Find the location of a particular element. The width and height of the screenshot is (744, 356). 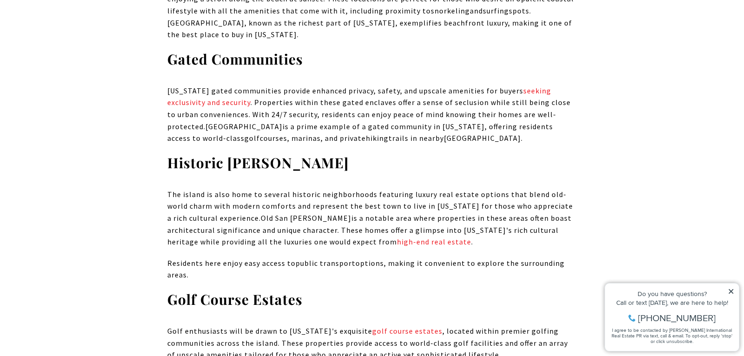

span: public transport is located at coordinates (325, 263).